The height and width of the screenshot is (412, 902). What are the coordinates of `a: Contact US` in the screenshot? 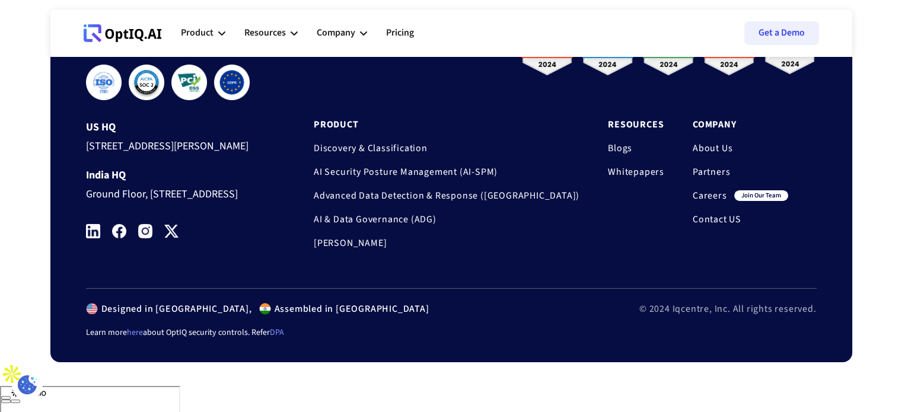 It's located at (740, 220).